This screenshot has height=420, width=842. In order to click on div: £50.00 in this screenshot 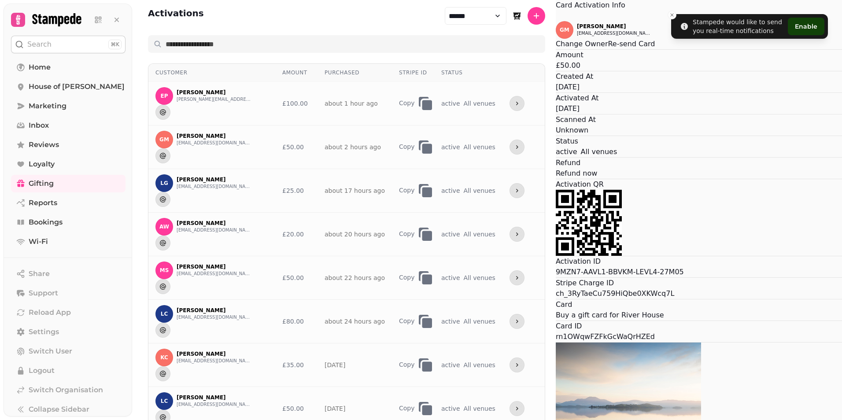, I will do `click(296, 409)`.